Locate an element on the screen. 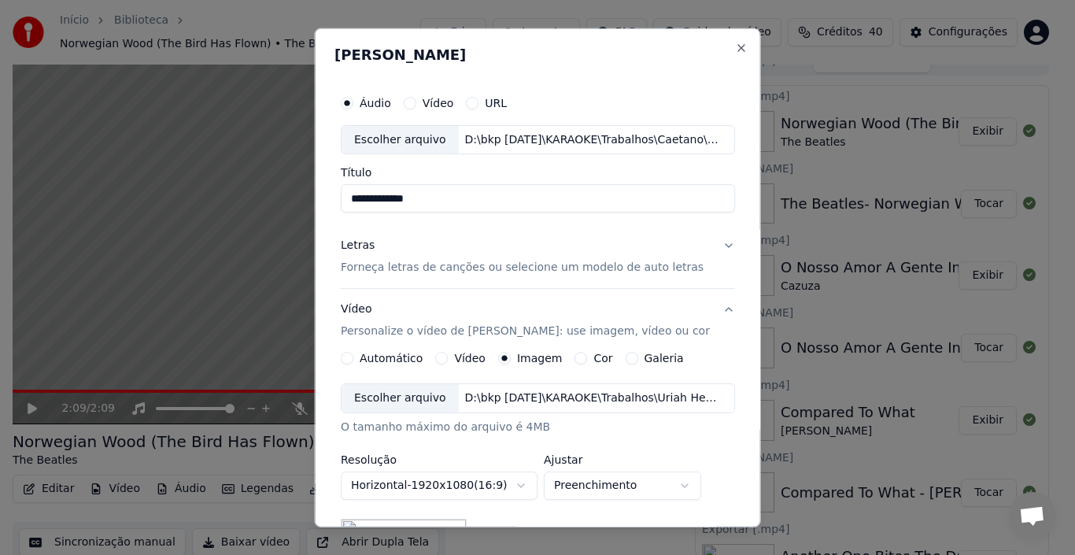 This screenshot has width=1075, height=555. label: Automático is located at coordinates (391, 358).